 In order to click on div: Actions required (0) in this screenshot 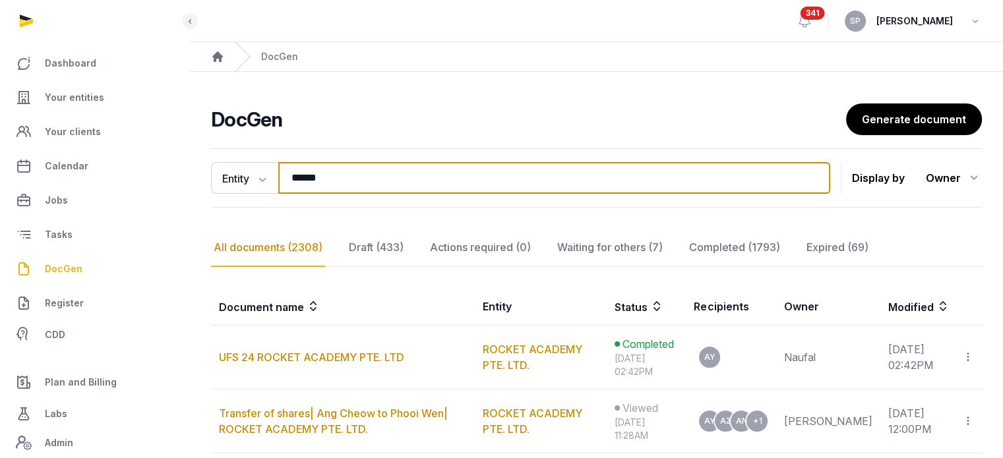, I will do `click(480, 248)`.